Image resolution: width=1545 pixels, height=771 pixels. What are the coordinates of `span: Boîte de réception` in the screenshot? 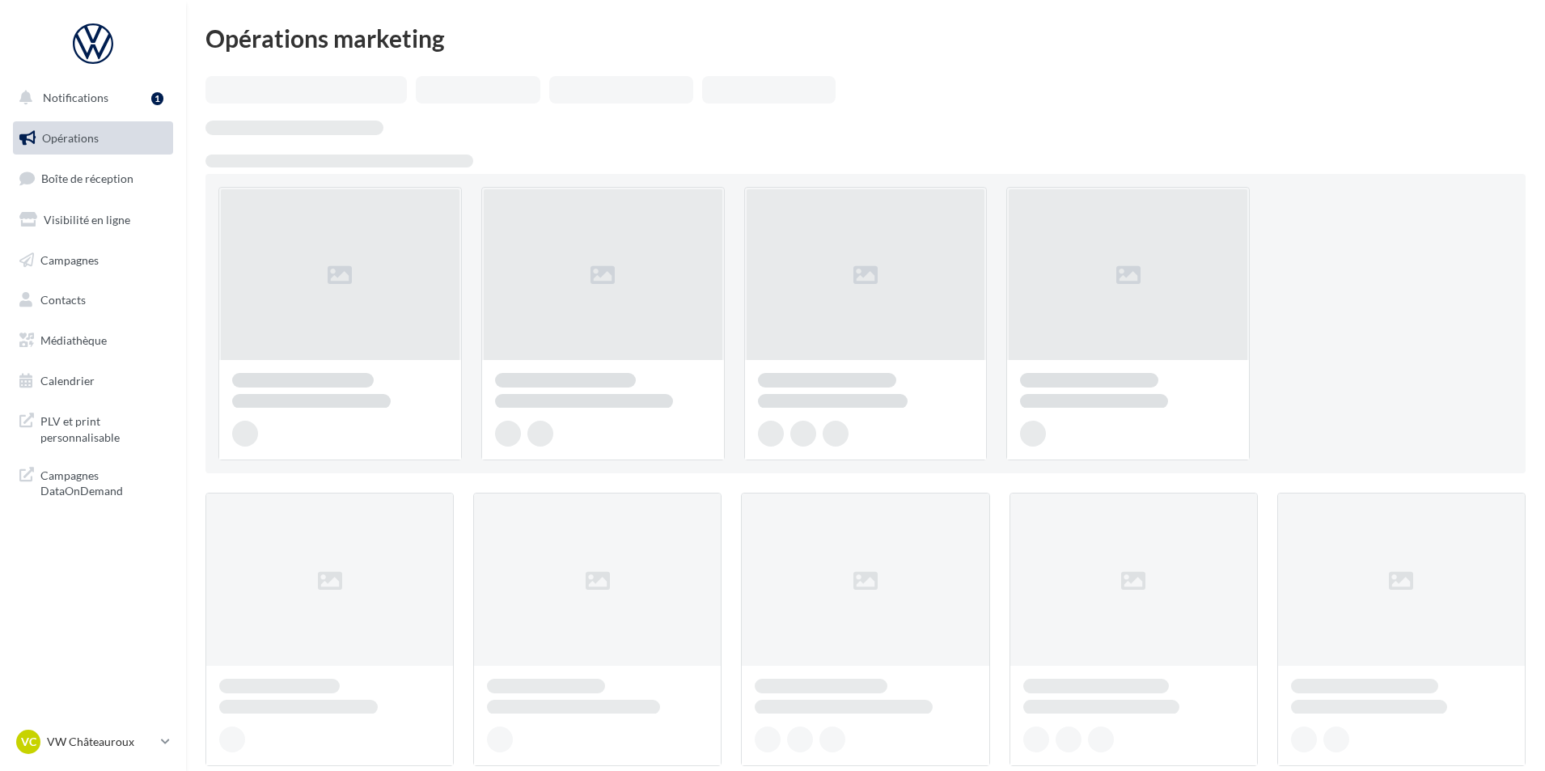 It's located at (87, 178).